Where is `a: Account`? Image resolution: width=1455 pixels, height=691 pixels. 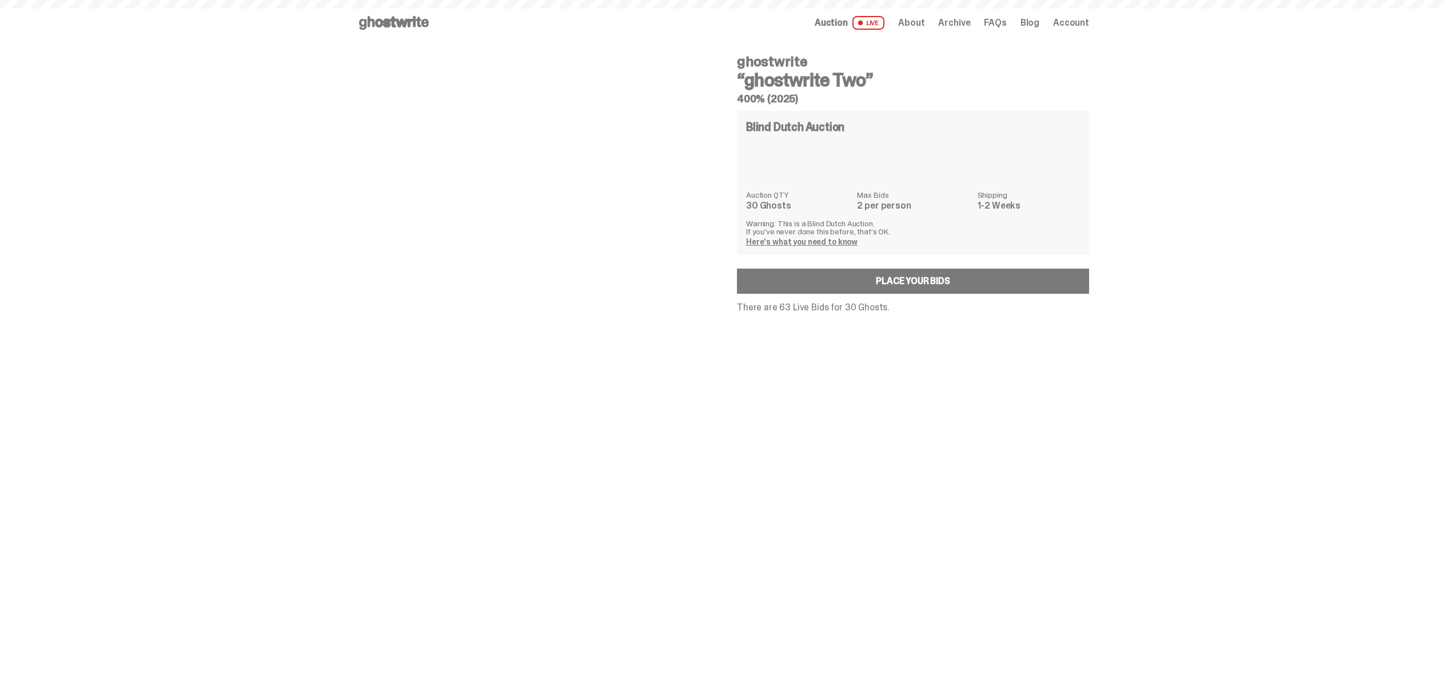
a: Account is located at coordinates (1071, 23).